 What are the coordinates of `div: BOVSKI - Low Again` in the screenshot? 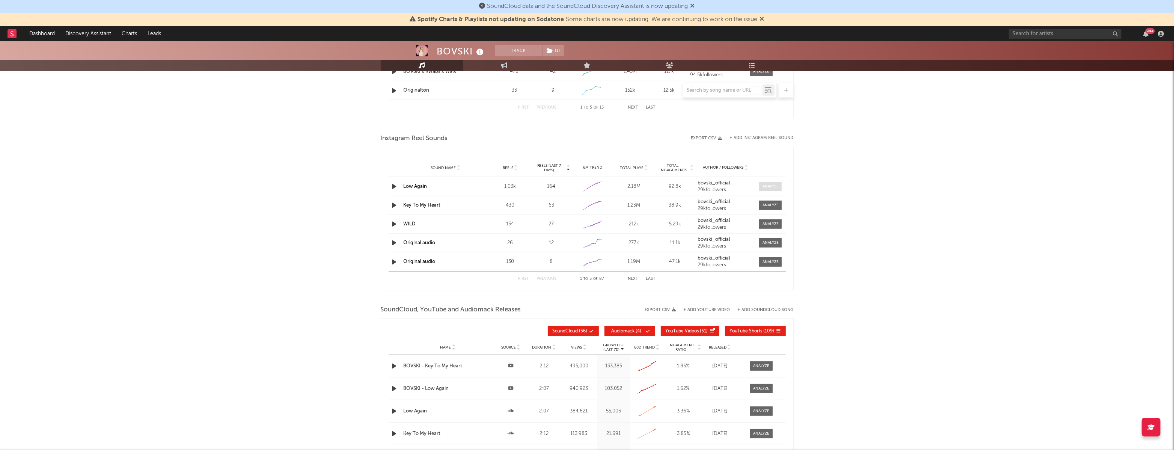 It's located at (448, 389).